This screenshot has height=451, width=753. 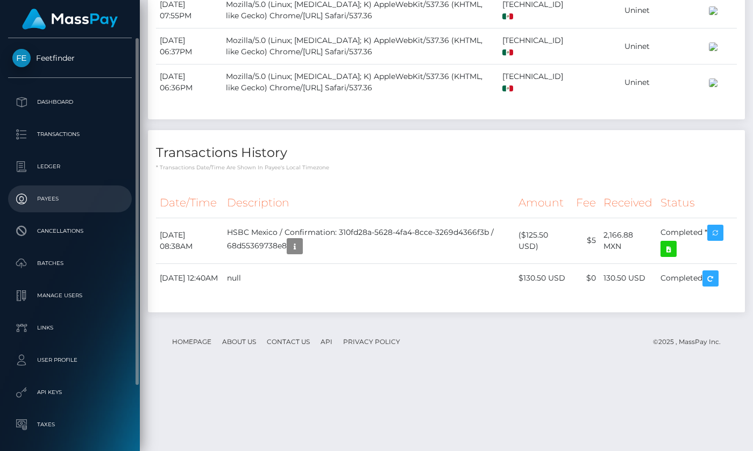 What do you see at coordinates (369, 278) in the screenshot?
I see `td: null` at bounding box center [369, 278].